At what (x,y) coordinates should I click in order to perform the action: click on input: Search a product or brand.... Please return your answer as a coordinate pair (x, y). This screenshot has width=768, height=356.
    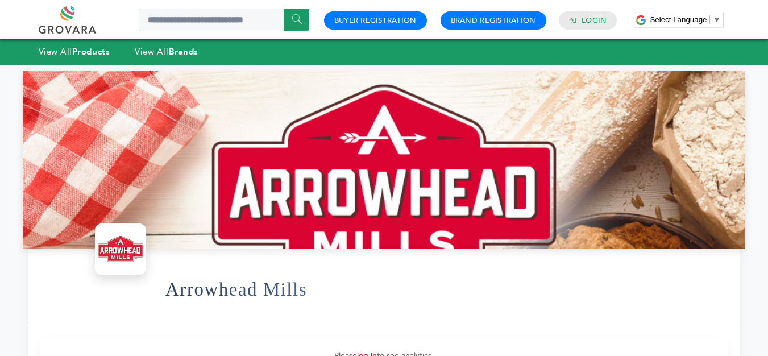
    Looking at the image, I should click on (224, 20).